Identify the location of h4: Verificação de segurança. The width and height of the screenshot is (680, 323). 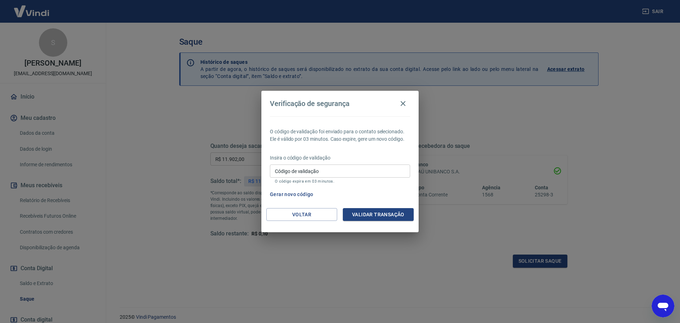
(310, 103).